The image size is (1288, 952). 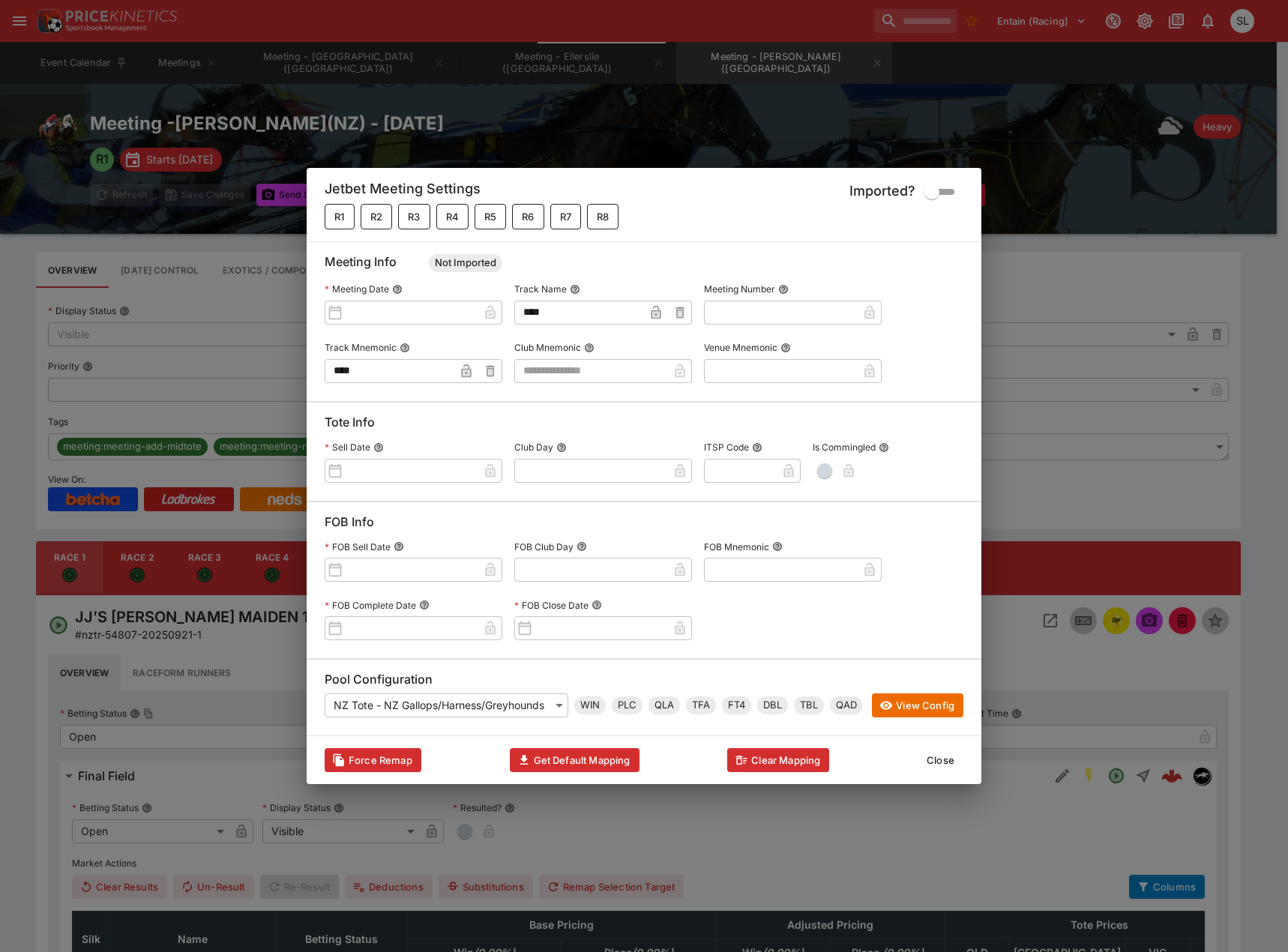 I want to click on p: Meeting Date, so click(x=357, y=289).